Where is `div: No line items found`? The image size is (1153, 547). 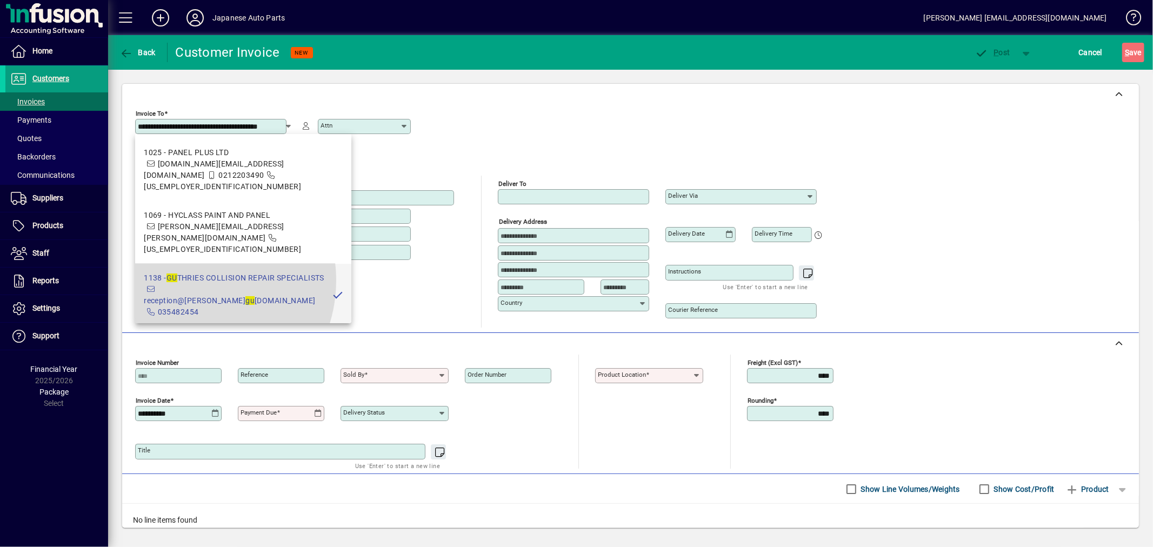
div: No line items found is located at coordinates (630, 520).